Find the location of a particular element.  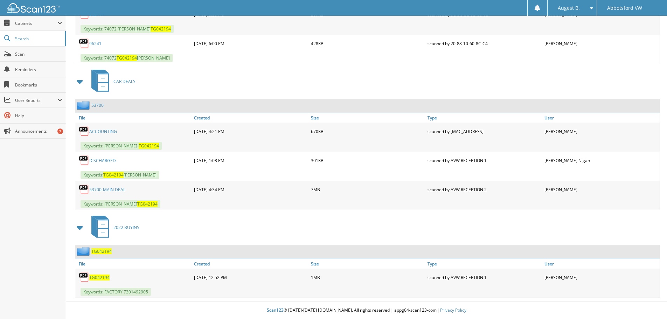

img: scan123-logo-white.svg is located at coordinates (33, 8).